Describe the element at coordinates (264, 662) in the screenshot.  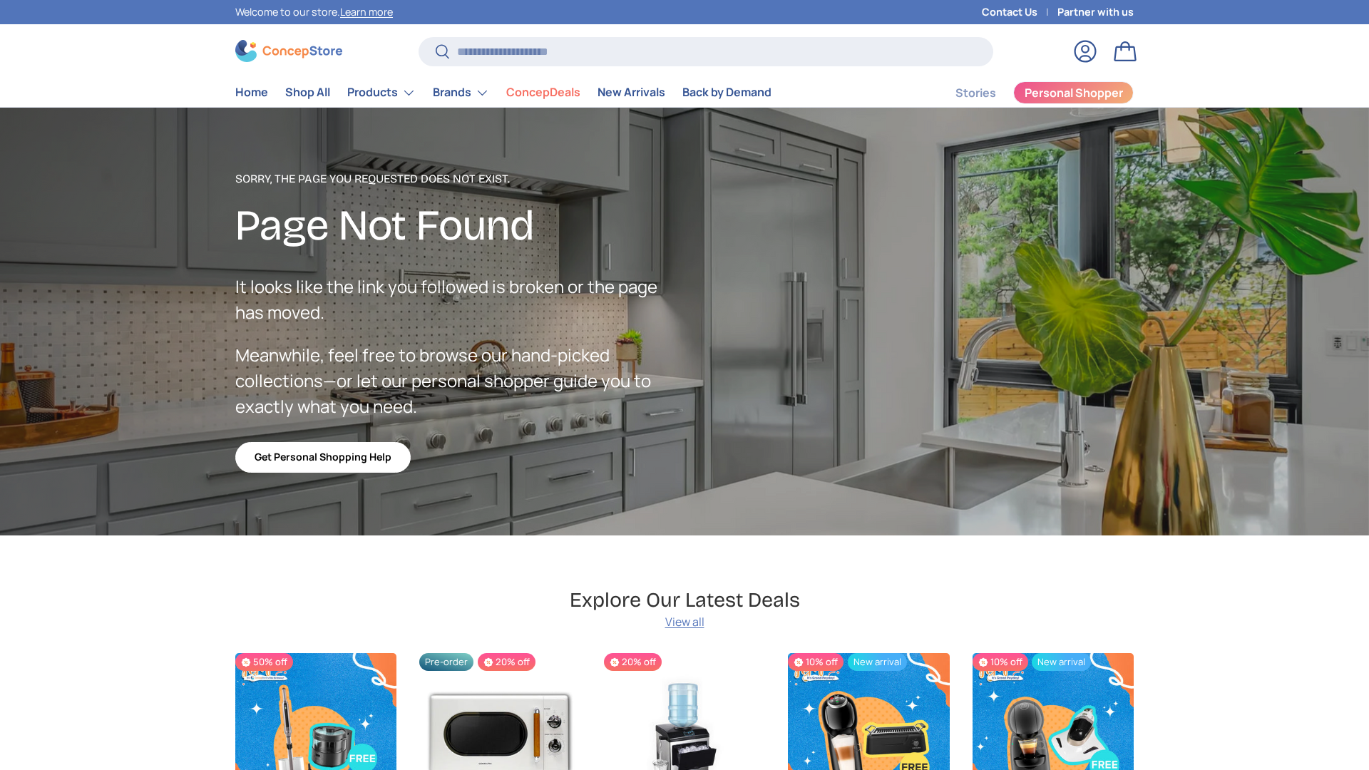
I see `span: 50% off` at that location.